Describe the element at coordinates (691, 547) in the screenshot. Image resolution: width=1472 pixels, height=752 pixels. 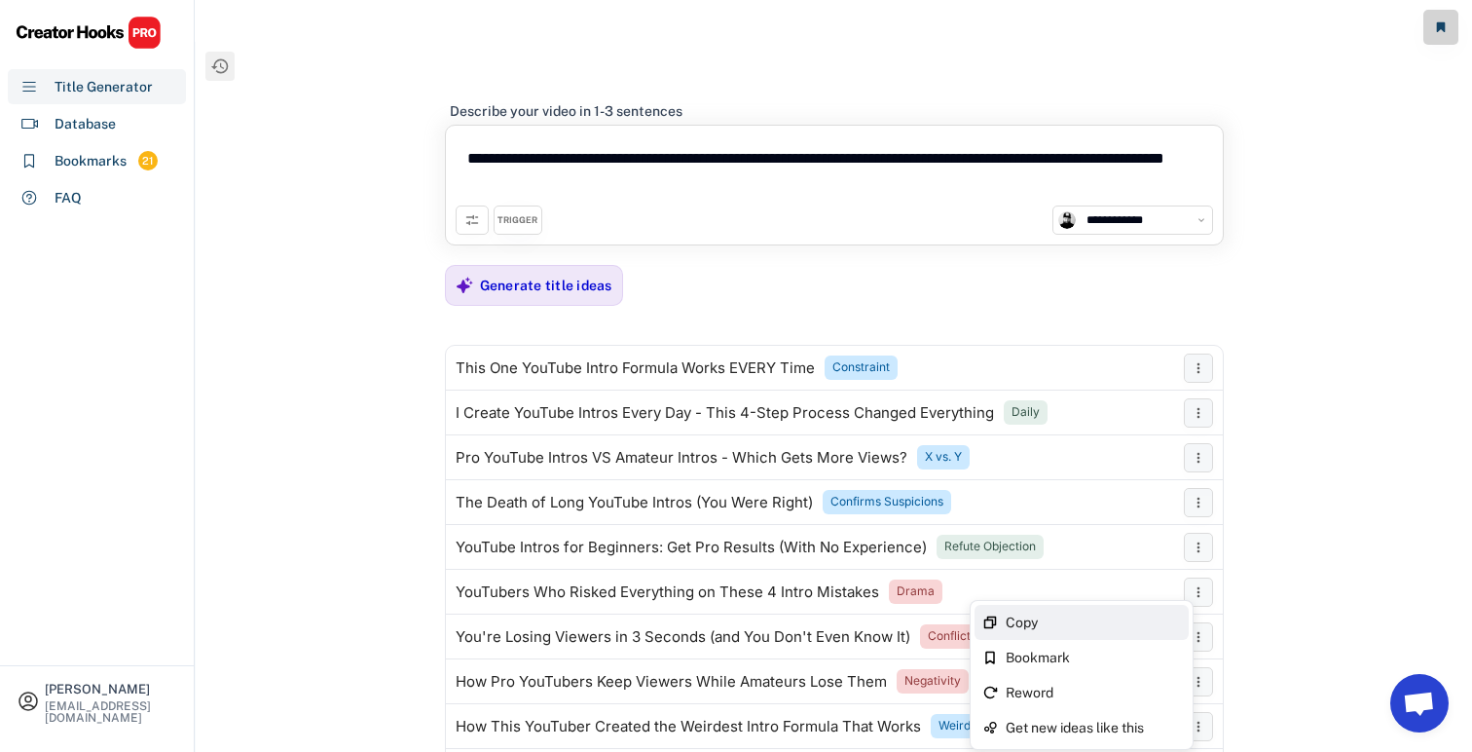
I see `div: YouTube Intros for Beginners: Get Pro Results (With No Experience)` at that location.